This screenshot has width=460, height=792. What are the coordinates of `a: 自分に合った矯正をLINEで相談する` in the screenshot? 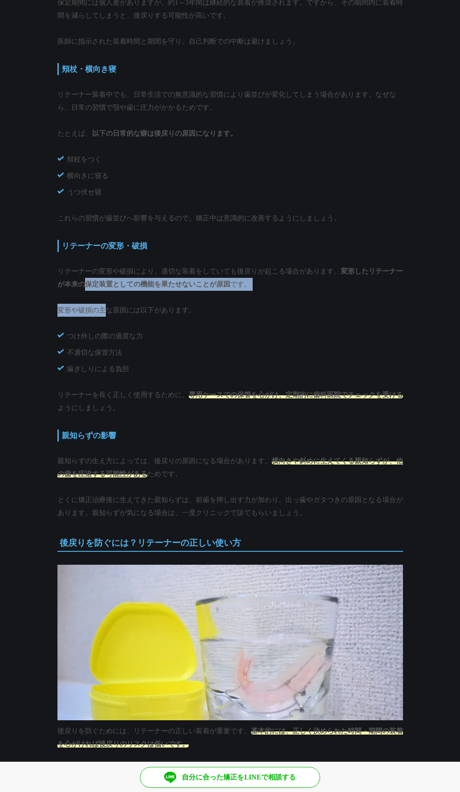 It's located at (230, 777).